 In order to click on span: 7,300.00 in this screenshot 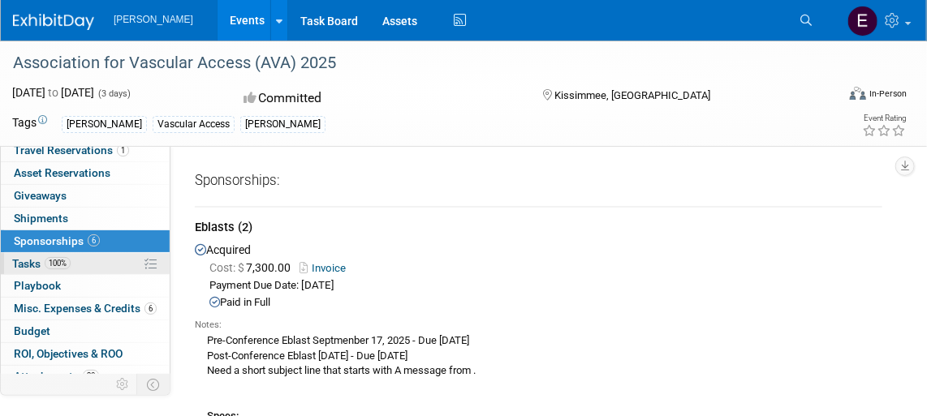, I will do `click(253, 268)`.